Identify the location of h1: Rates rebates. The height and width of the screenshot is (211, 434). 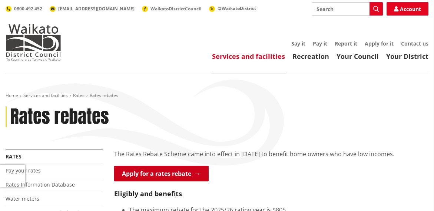
(60, 117).